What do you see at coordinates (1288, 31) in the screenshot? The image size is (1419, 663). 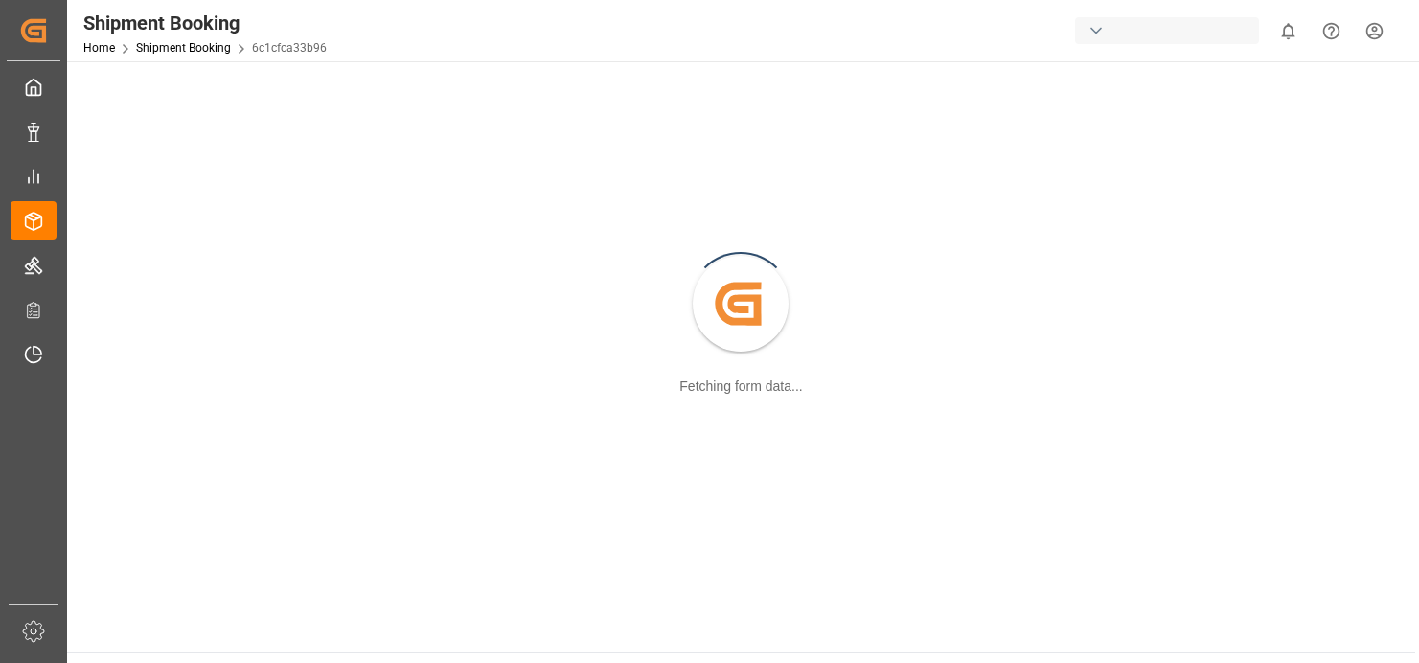 I see `button: show 0 new notifications` at bounding box center [1288, 31].